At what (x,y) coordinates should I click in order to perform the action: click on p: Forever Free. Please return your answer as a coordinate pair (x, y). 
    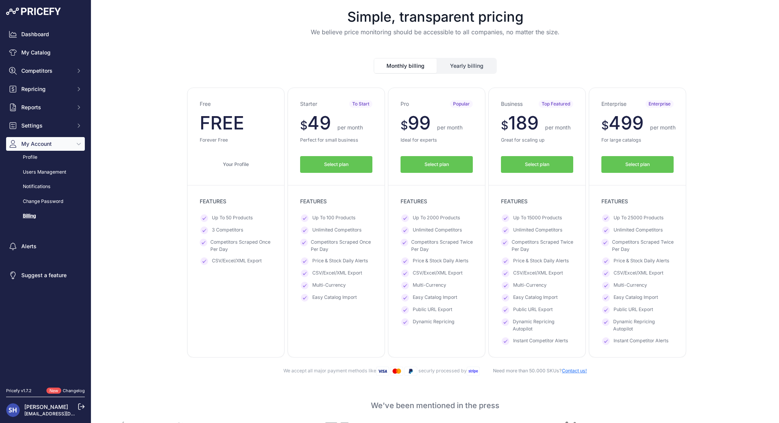
    Looking at the image, I should click on (236, 140).